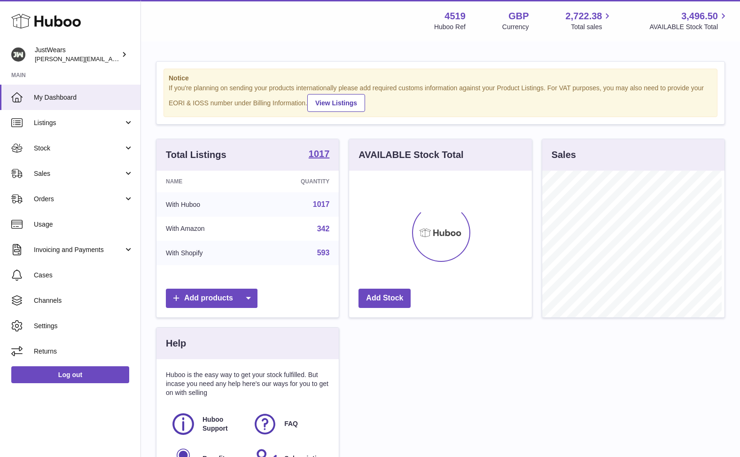 This screenshot has height=457, width=740. I want to click on span: Total sales, so click(591, 27).